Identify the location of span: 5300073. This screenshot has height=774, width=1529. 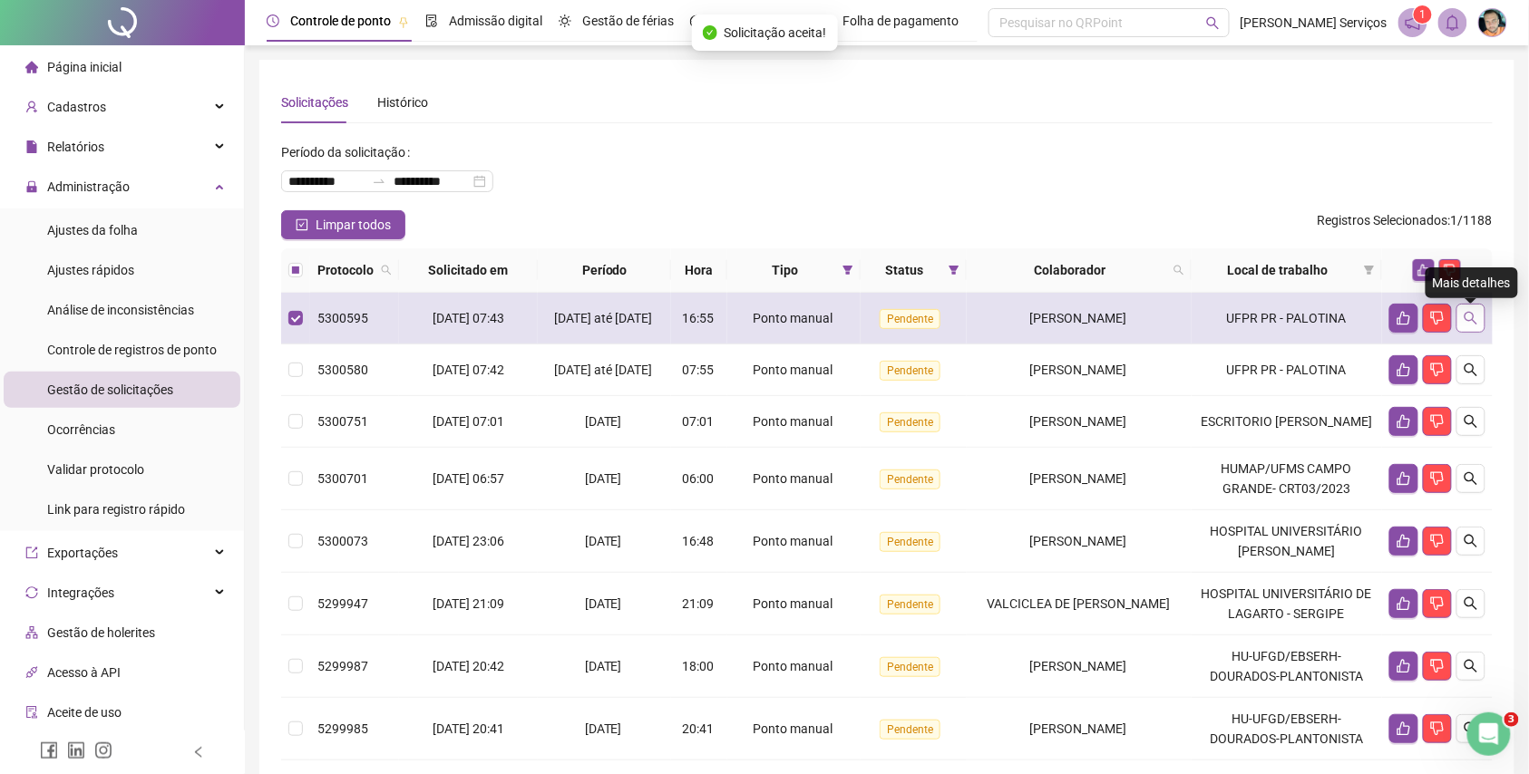
(343, 541).